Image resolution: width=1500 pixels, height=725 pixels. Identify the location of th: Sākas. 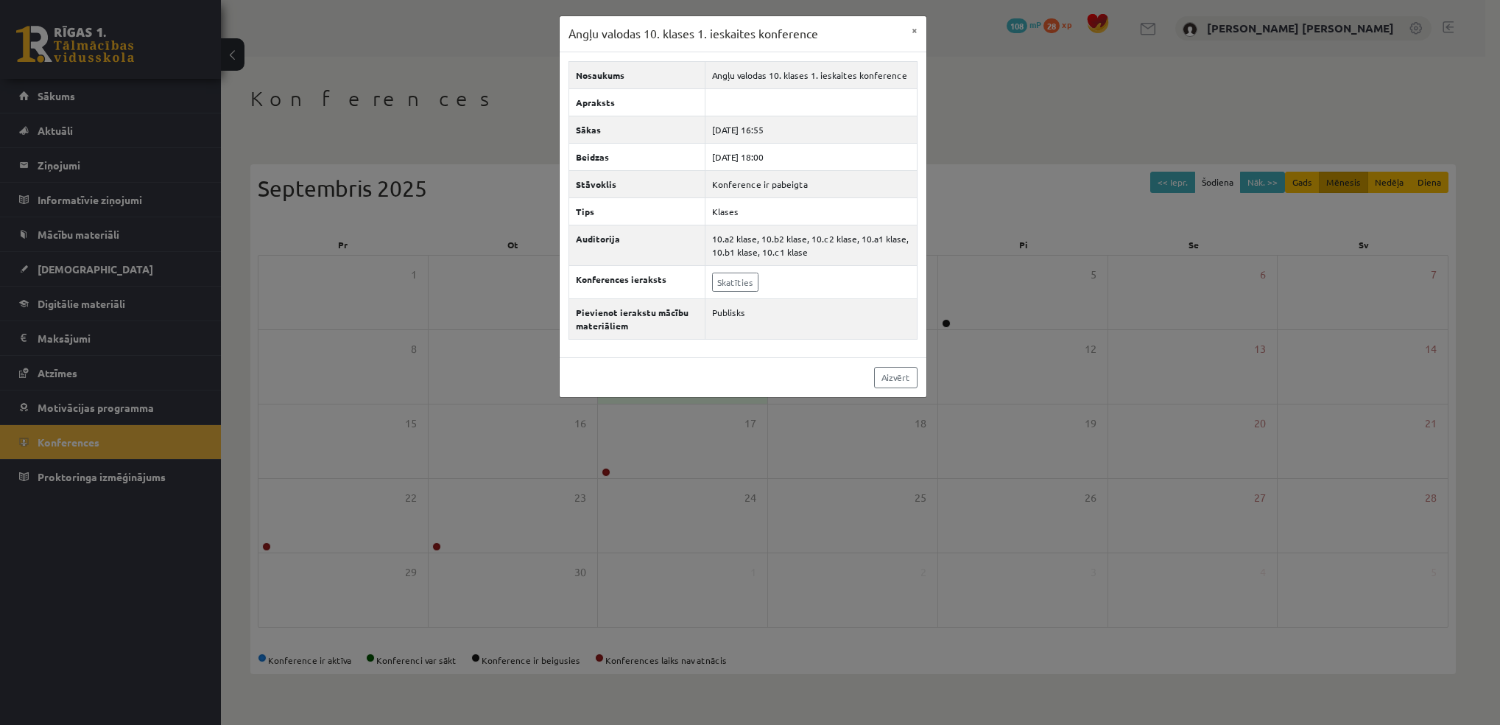
(636, 129).